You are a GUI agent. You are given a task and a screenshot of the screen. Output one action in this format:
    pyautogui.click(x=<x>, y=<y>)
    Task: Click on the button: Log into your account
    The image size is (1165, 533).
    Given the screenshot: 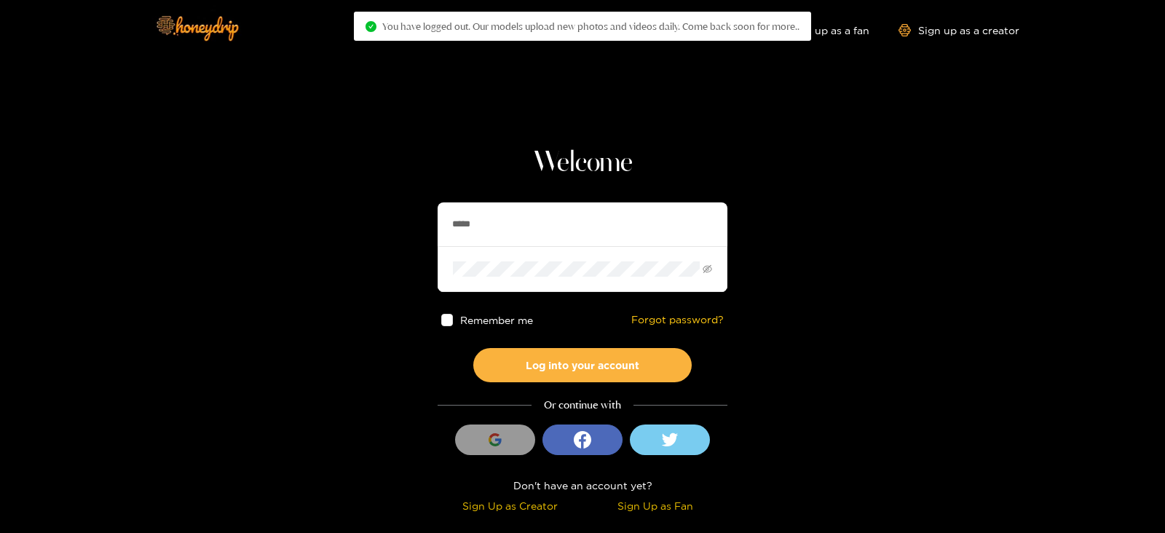 What is the action you would take?
    pyautogui.click(x=582, y=365)
    